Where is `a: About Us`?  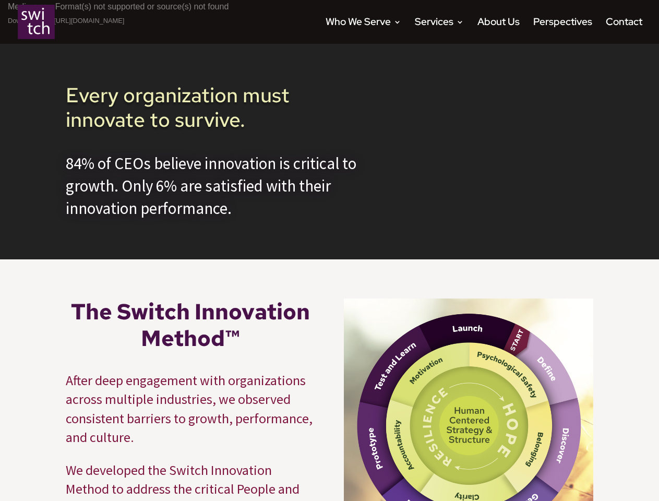
a: About Us is located at coordinates (498, 31).